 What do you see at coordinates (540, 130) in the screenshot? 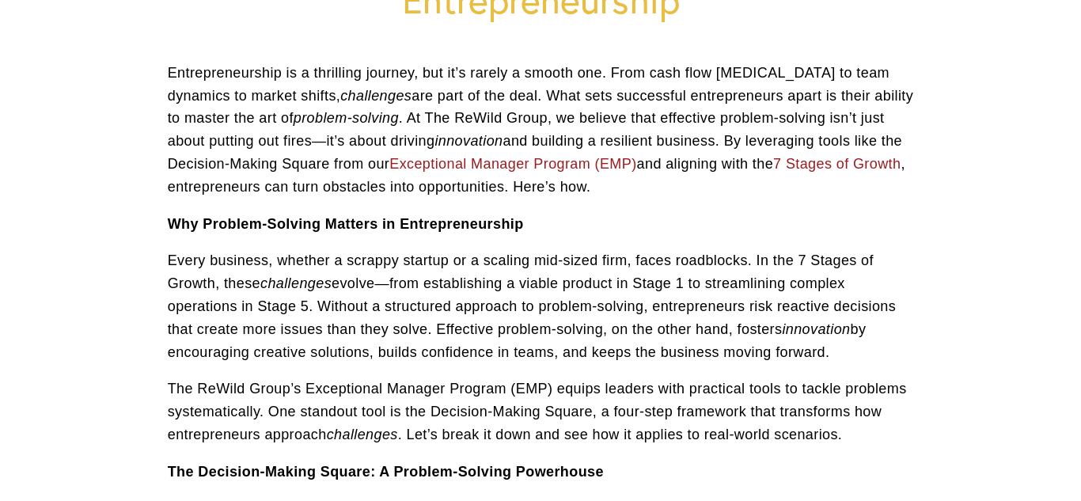
I see `p: Entrepreneurship is a thrilling journey, but it’s rarely a smooth one. From cash flow [MEDICAL_DA...` at bounding box center [540, 130].